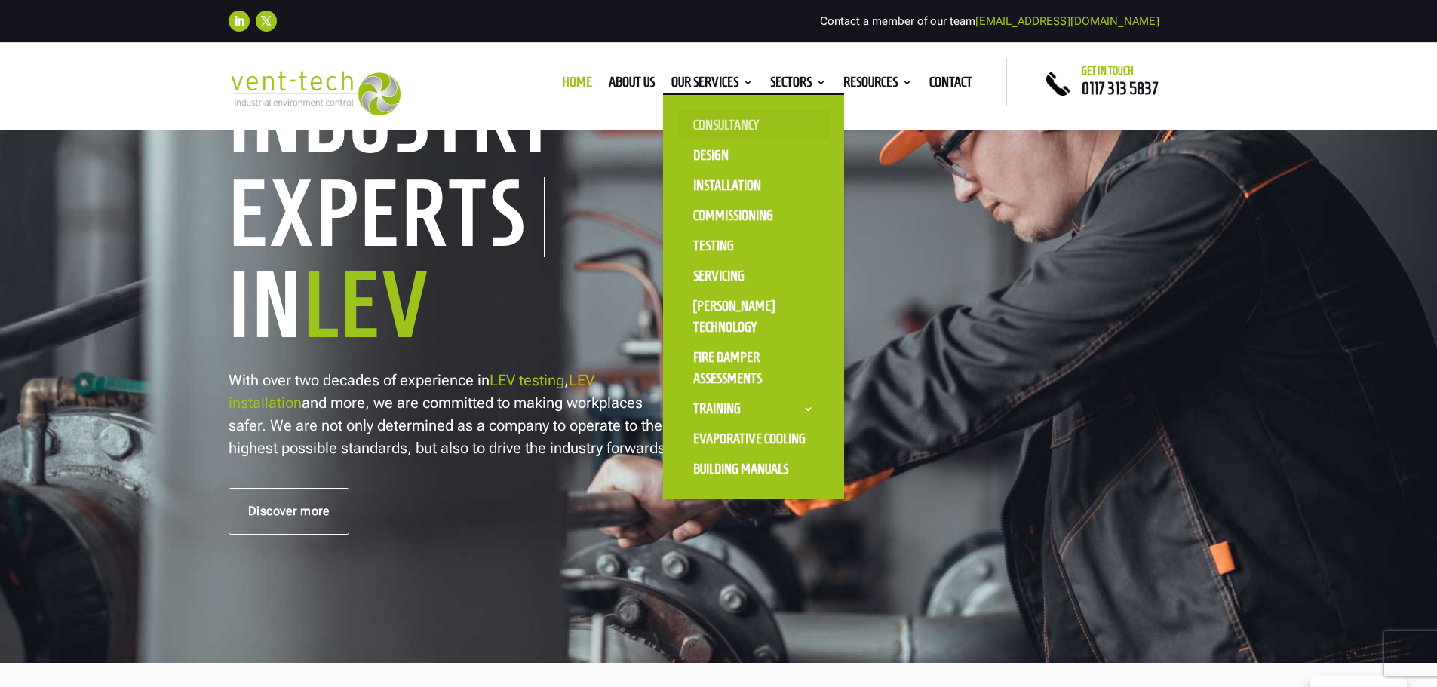 The image size is (1437, 687). What do you see at coordinates (632, 85) in the screenshot?
I see `a: About us` at bounding box center [632, 85].